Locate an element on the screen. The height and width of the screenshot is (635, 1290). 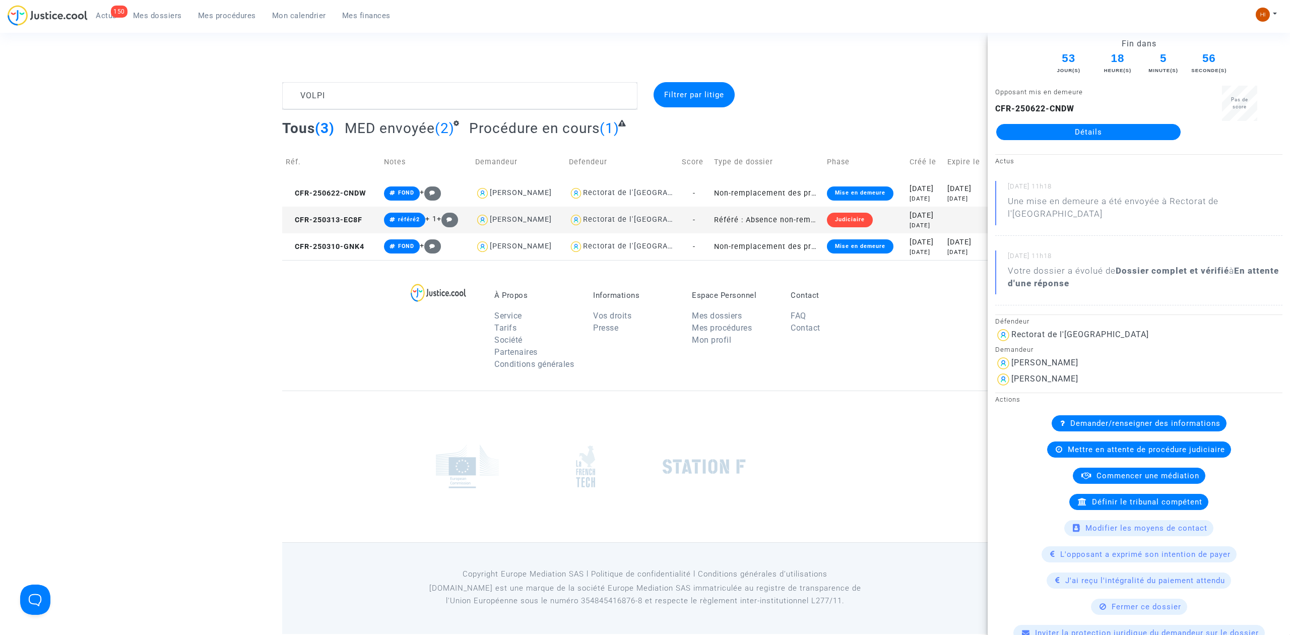
div: Jour(s) is located at coordinates (1069, 71).